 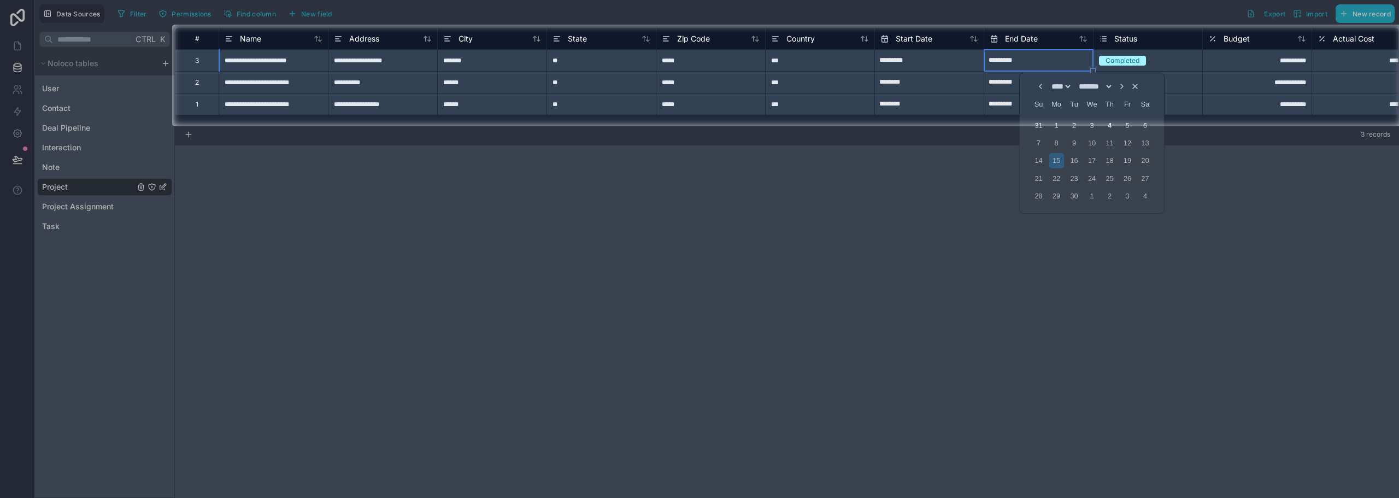 I want to click on div: Choose Monday, September 1st, 2025, so click(x=1056, y=125).